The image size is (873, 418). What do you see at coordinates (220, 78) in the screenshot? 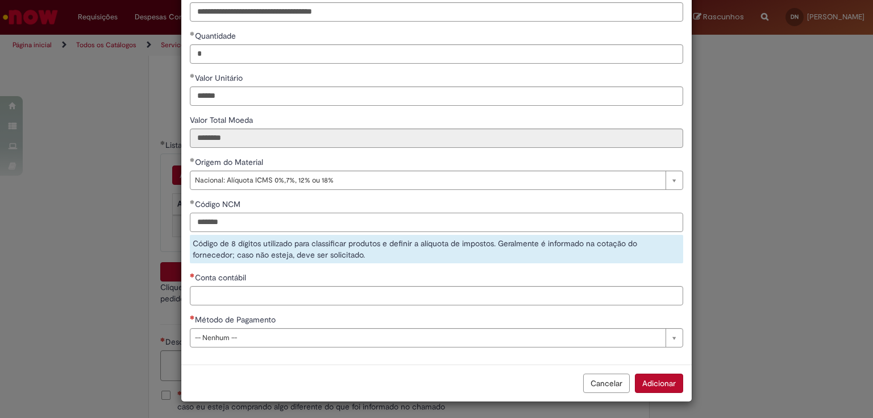
I see `span: Valor Unitário` at bounding box center [220, 78].